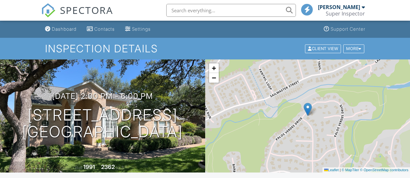  Describe the element at coordinates (79, 168) in the screenshot. I see `span: Built` at that location.